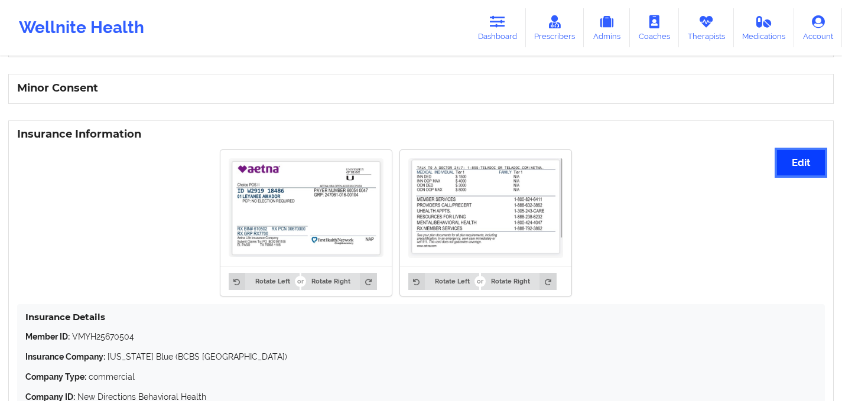  Describe the element at coordinates (497, 28) in the screenshot. I see `a: Dashboard` at that location.